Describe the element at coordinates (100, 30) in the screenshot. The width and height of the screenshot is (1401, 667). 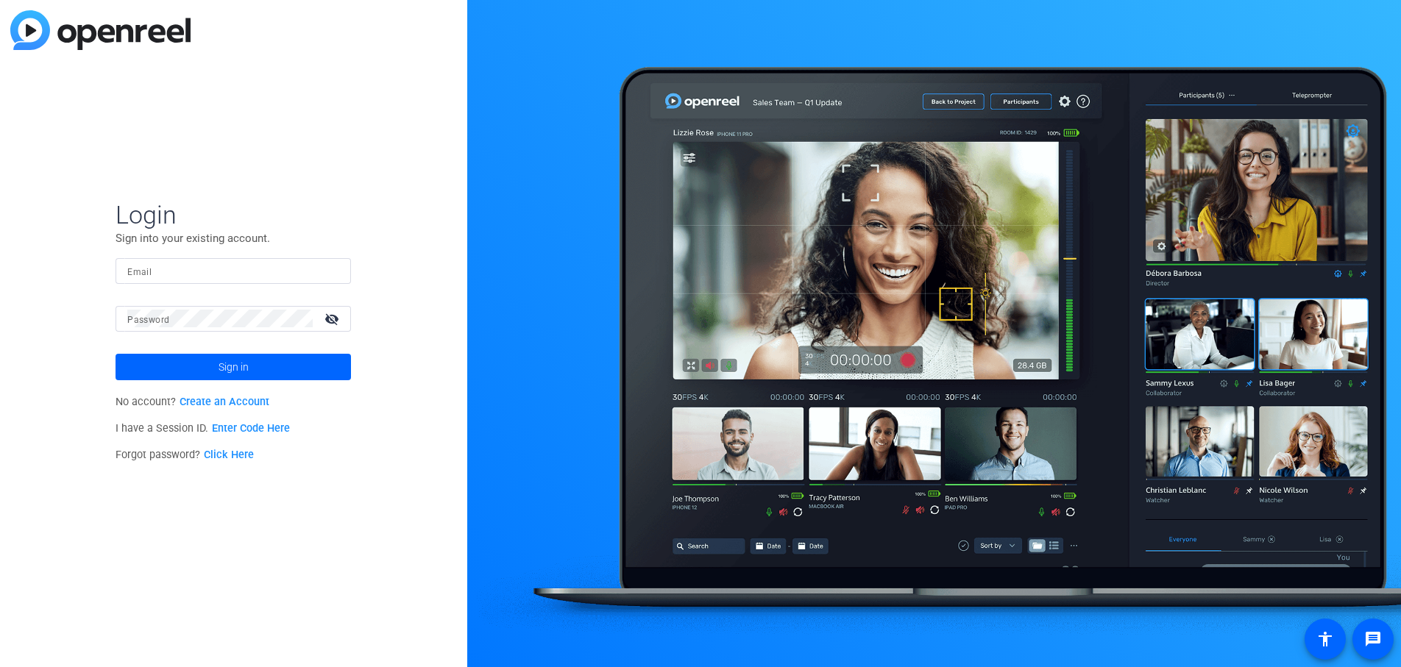
I see `img: blue-gradient.svg` at that location.